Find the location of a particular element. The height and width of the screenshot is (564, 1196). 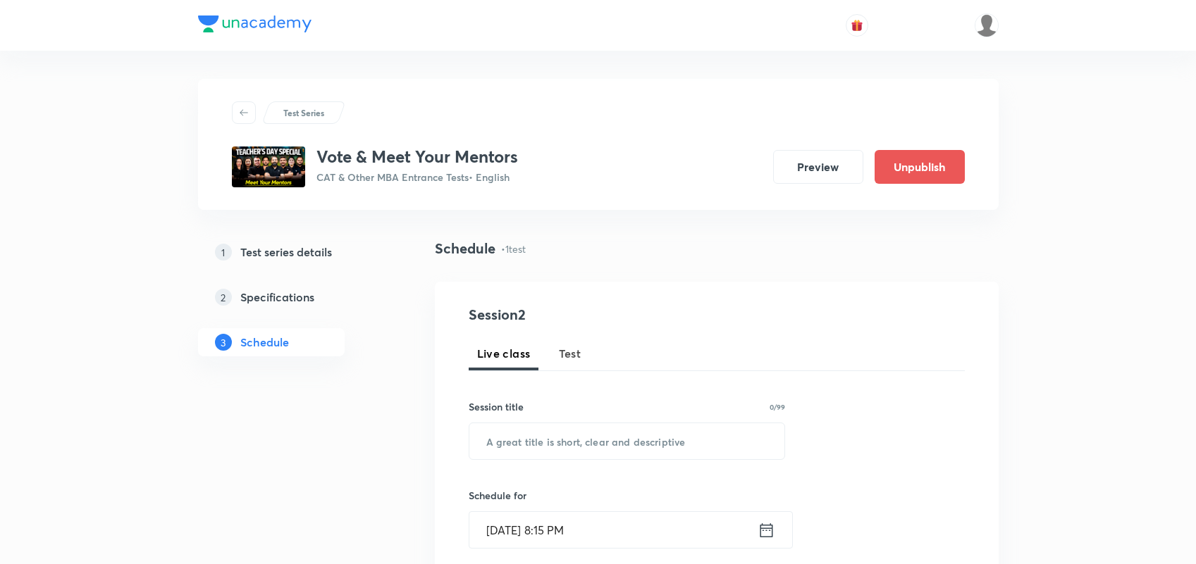

input: A great title is short, clear and descriptive is located at coordinates (627, 441).